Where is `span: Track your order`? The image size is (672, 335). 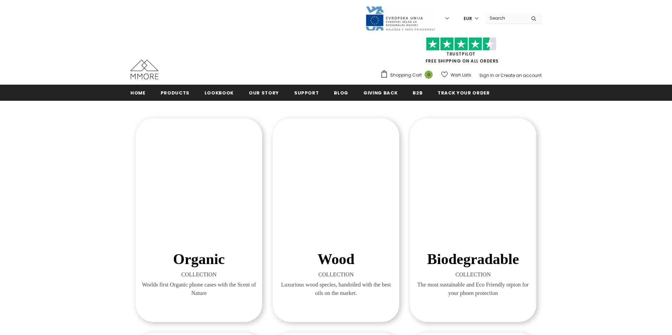
span: Track your order is located at coordinates (463, 93).